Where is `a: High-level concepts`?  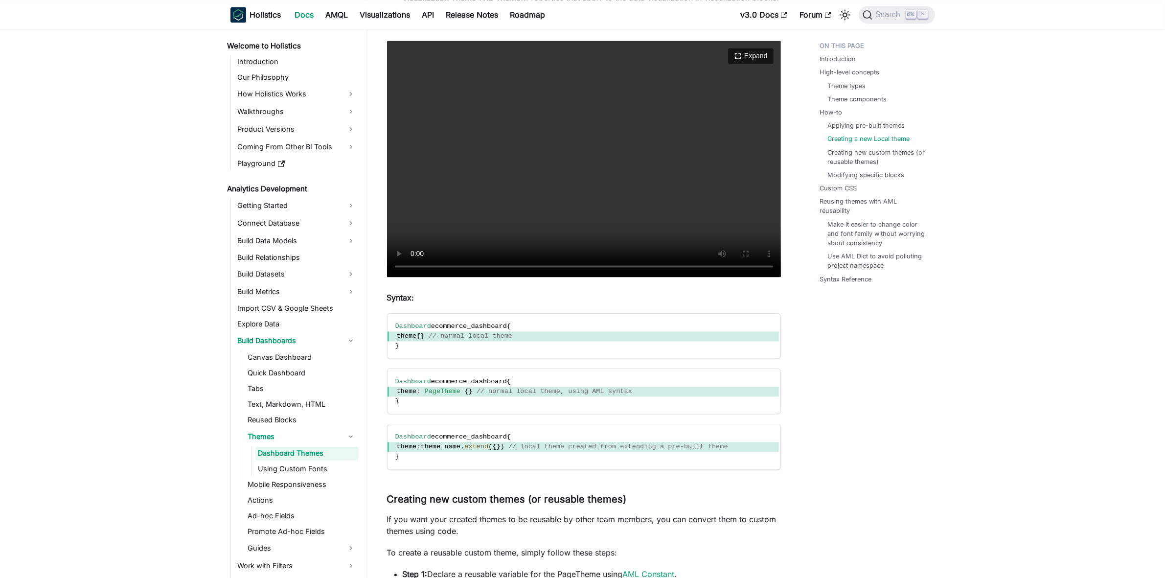
a: High-level concepts is located at coordinates (850, 72).